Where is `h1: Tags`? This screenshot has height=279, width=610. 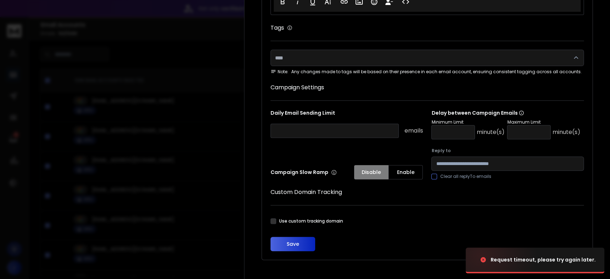 h1: Tags is located at coordinates (277, 28).